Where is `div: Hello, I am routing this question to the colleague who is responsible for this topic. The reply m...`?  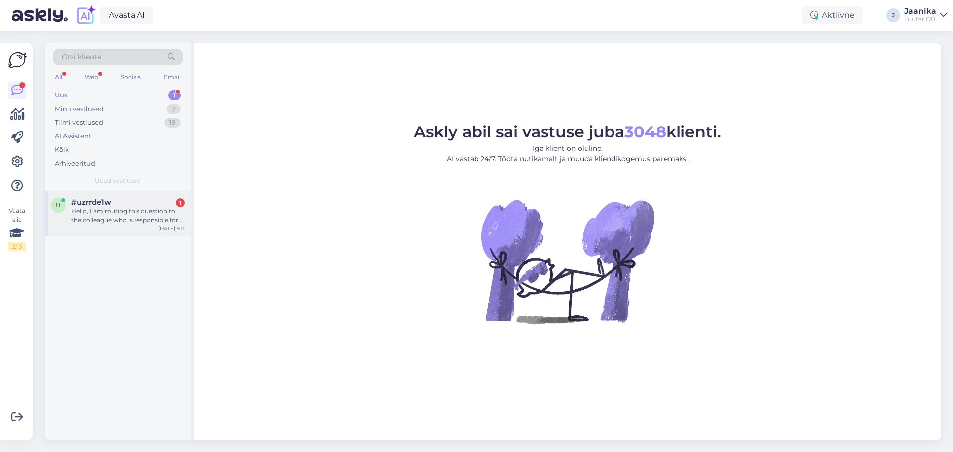 div: Hello, I am routing this question to the colleague who is responsible for this topic. The reply m... is located at coordinates (128, 216).